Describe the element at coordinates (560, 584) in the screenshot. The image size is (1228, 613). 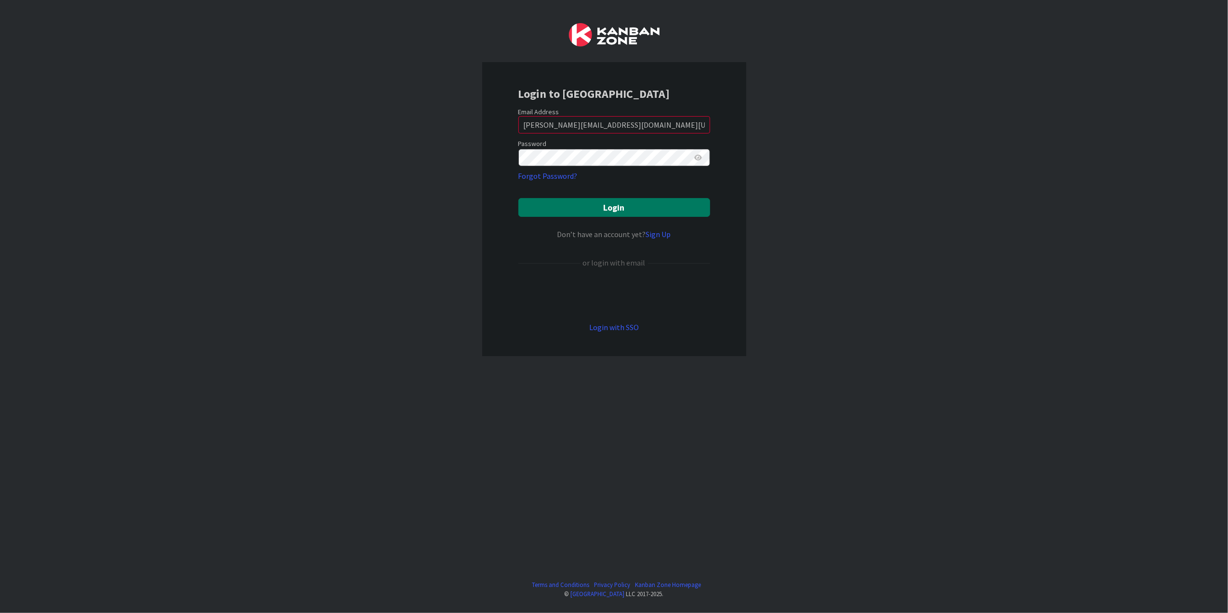
I see `a: Terms and Conditions` at that location.